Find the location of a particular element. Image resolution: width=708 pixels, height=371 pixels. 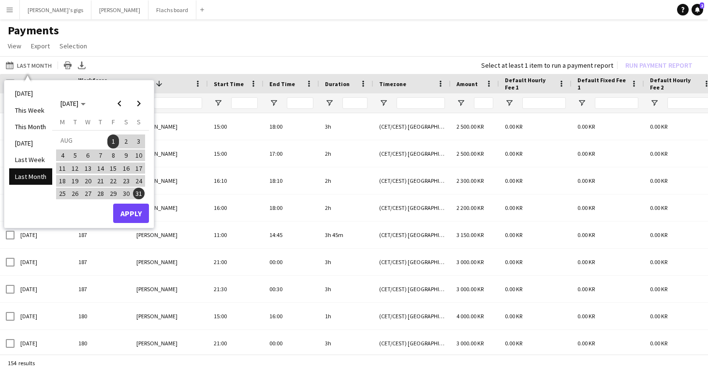

button: Last Month is located at coordinates (29, 65).